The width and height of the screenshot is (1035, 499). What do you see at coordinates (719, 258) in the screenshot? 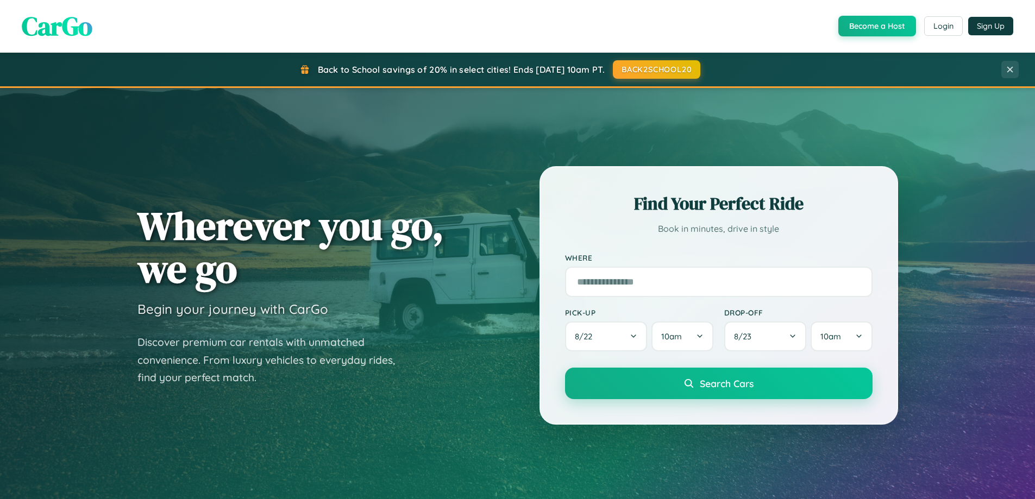
I see `label: Where` at bounding box center [719, 258].